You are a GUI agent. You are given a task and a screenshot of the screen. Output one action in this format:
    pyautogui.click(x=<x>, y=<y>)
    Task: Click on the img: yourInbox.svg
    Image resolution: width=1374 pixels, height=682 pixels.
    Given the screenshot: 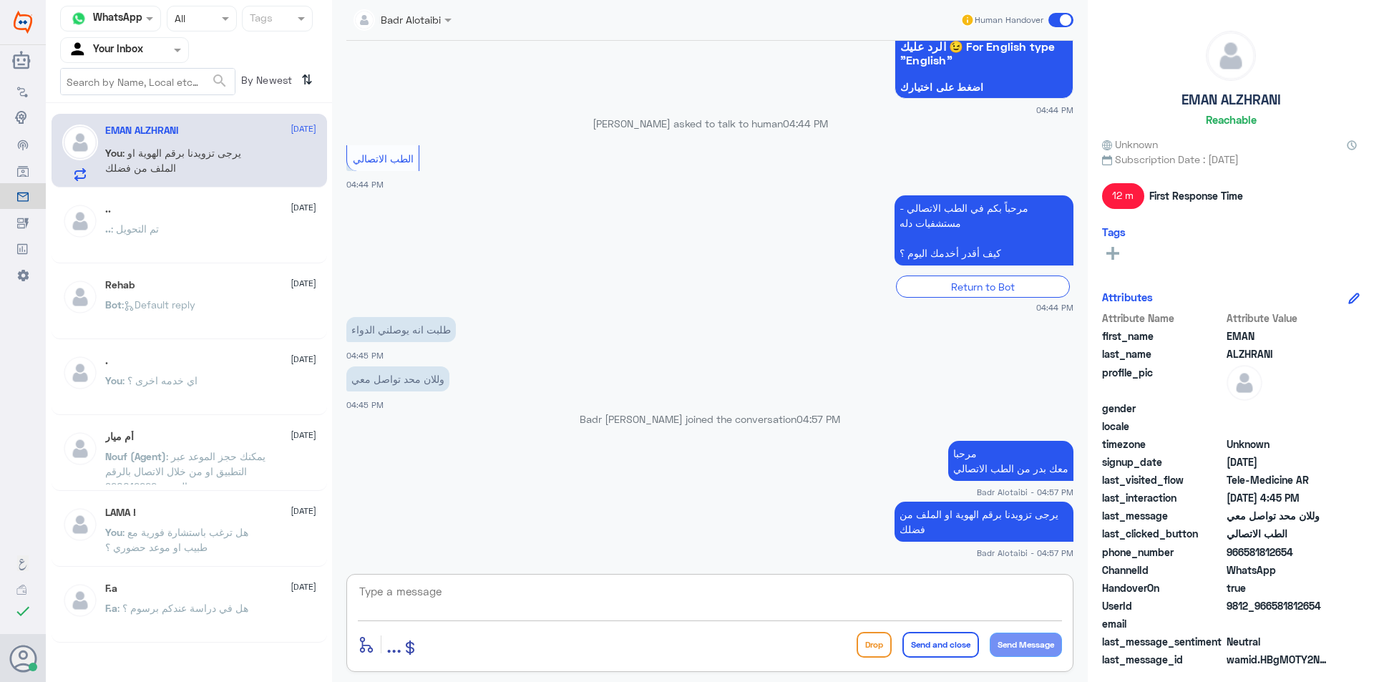 What is the action you would take?
    pyautogui.click(x=79, y=50)
    